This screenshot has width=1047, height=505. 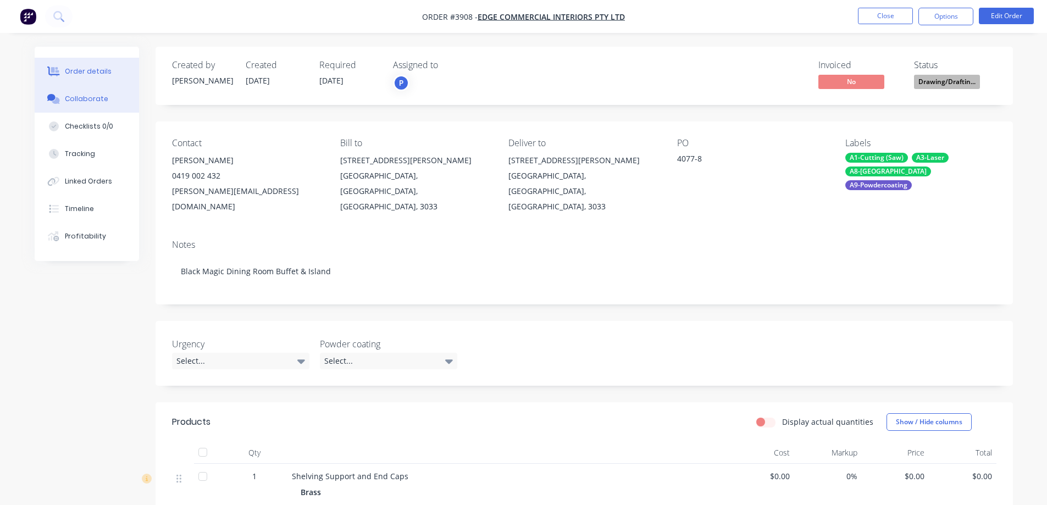 What do you see at coordinates (241, 344) in the screenshot?
I see `label: Urgency` at bounding box center [241, 344].